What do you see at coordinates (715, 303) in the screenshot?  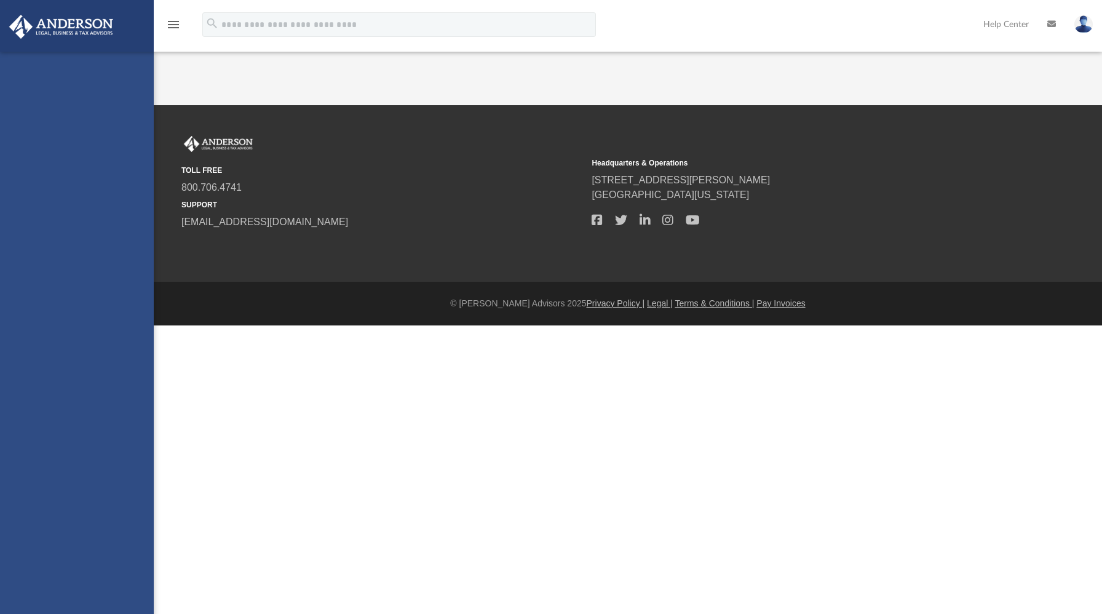 I see `a: Terms & Conditions |` at bounding box center [715, 303].